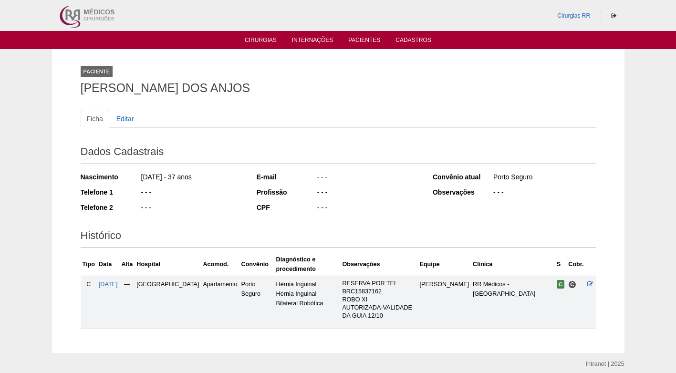  What do you see at coordinates (97, 72) in the screenshot?
I see `div: Paciente` at bounding box center [97, 72].